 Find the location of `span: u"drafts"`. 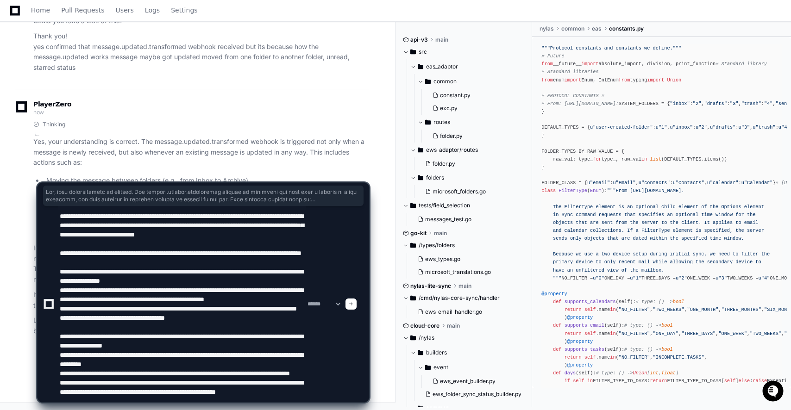

span: u"drafts" is located at coordinates (723, 127).